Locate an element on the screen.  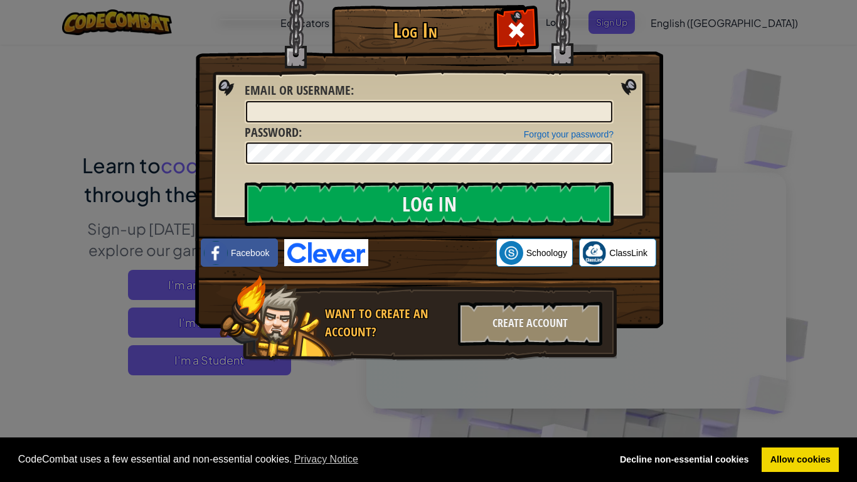
img: clever-logo-blue.png is located at coordinates (326, 252).